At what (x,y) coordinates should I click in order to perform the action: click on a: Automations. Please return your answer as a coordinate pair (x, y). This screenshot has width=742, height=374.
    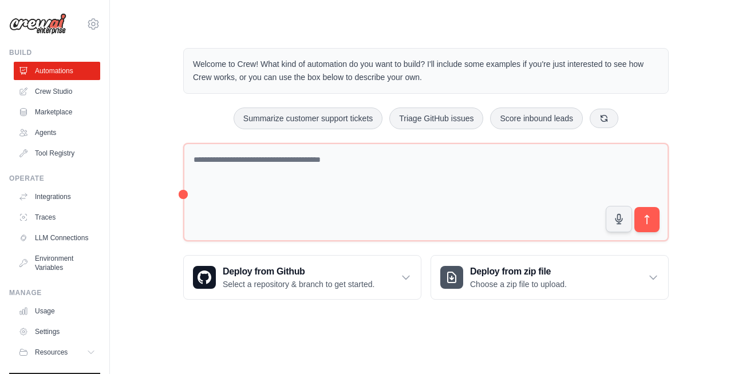
    Looking at the image, I should click on (57, 71).